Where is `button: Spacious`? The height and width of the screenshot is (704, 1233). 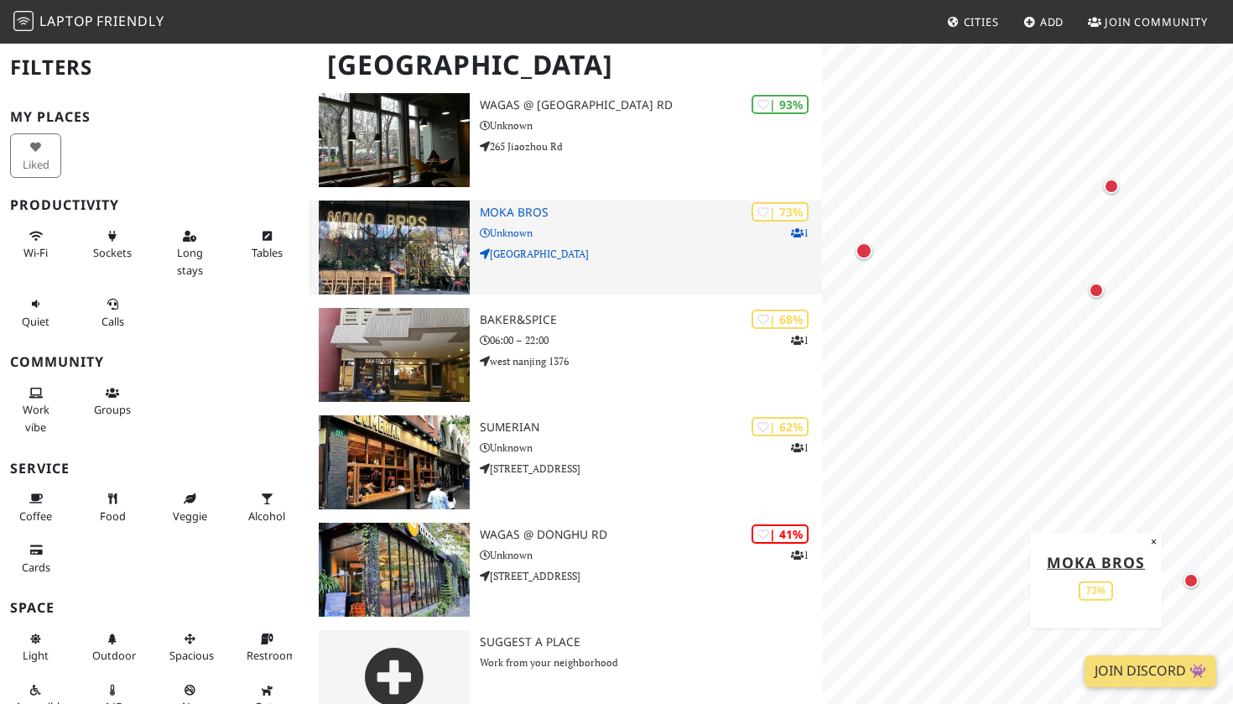 button: Spacious is located at coordinates (190, 647).